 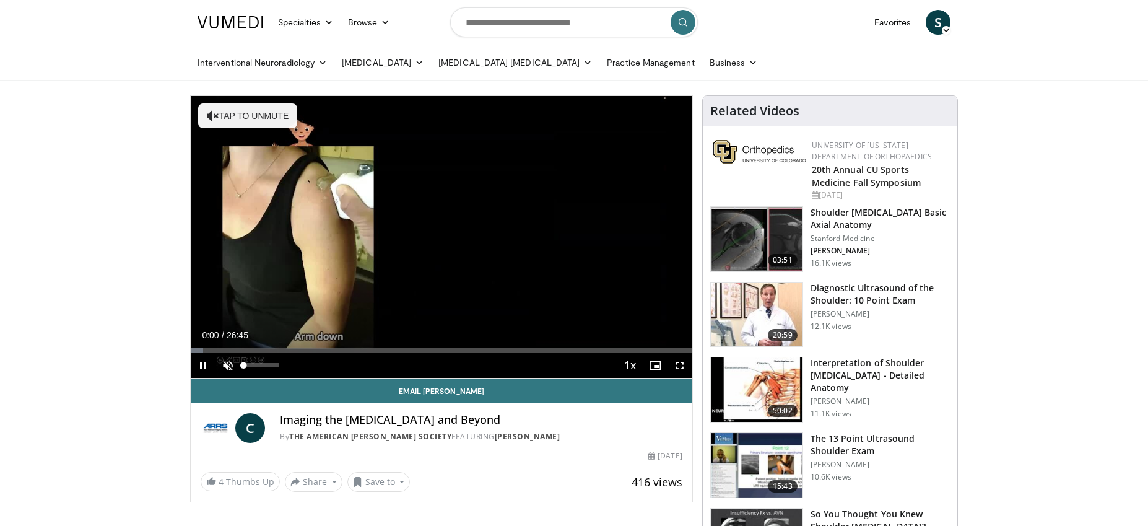 What do you see at coordinates (831, 263) in the screenshot?
I see `p: 16.1K views` at bounding box center [831, 263].